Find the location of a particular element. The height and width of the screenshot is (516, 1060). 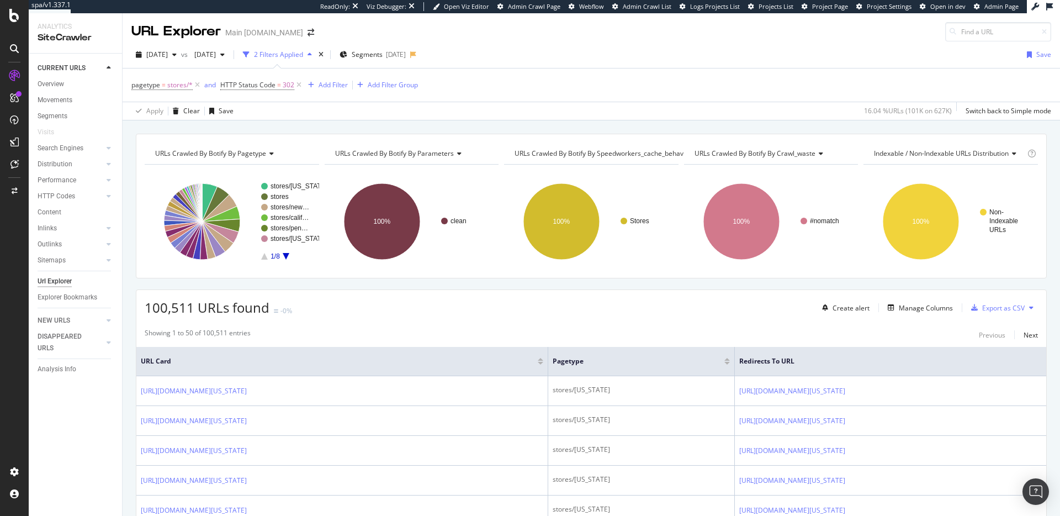

div: DISAPPEARED URLS is located at coordinates (65, 342).